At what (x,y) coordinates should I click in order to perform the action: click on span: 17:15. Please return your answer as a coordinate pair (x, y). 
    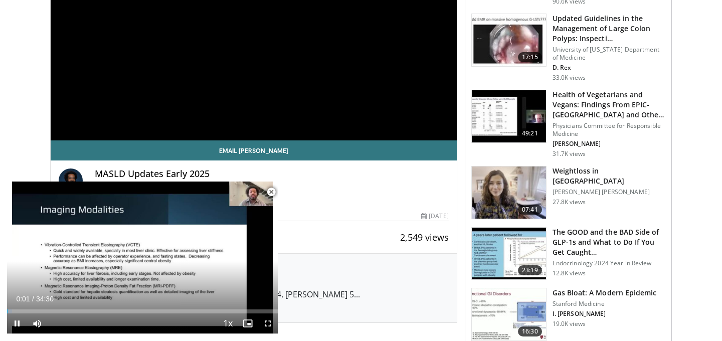
    Looking at the image, I should click on (530, 57).